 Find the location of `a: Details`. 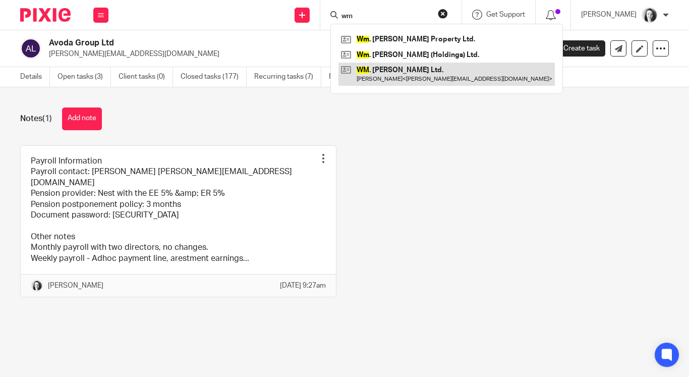

a: Details is located at coordinates (35, 77).